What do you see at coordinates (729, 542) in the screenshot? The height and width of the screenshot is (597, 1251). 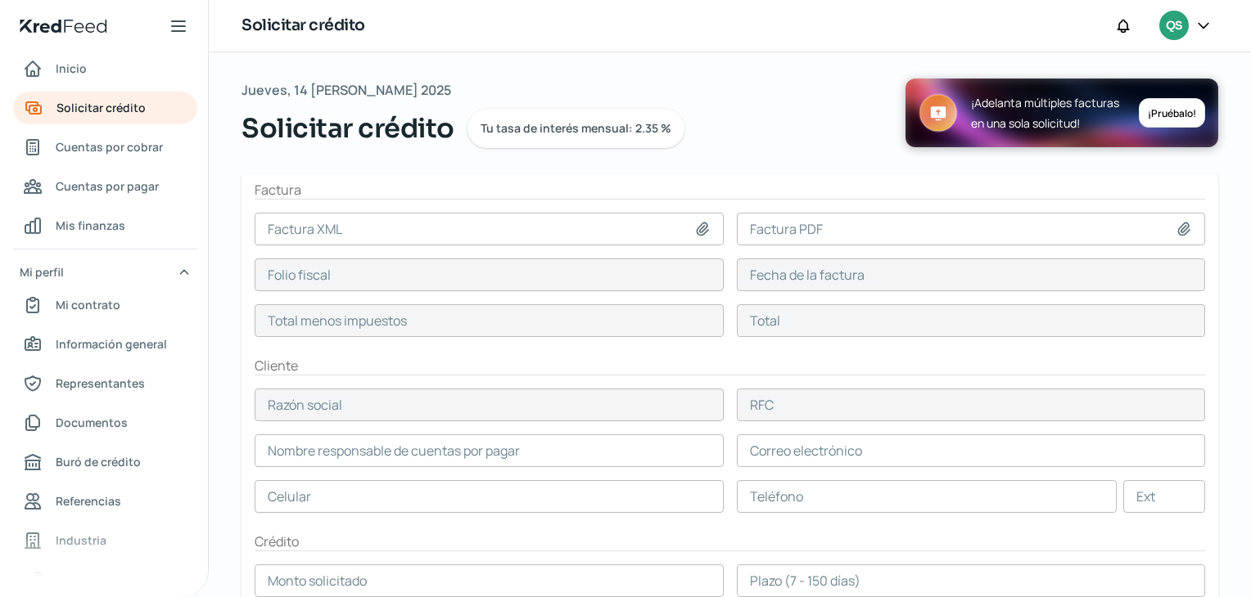 I see `h2: Crédito` at bounding box center [729, 542].